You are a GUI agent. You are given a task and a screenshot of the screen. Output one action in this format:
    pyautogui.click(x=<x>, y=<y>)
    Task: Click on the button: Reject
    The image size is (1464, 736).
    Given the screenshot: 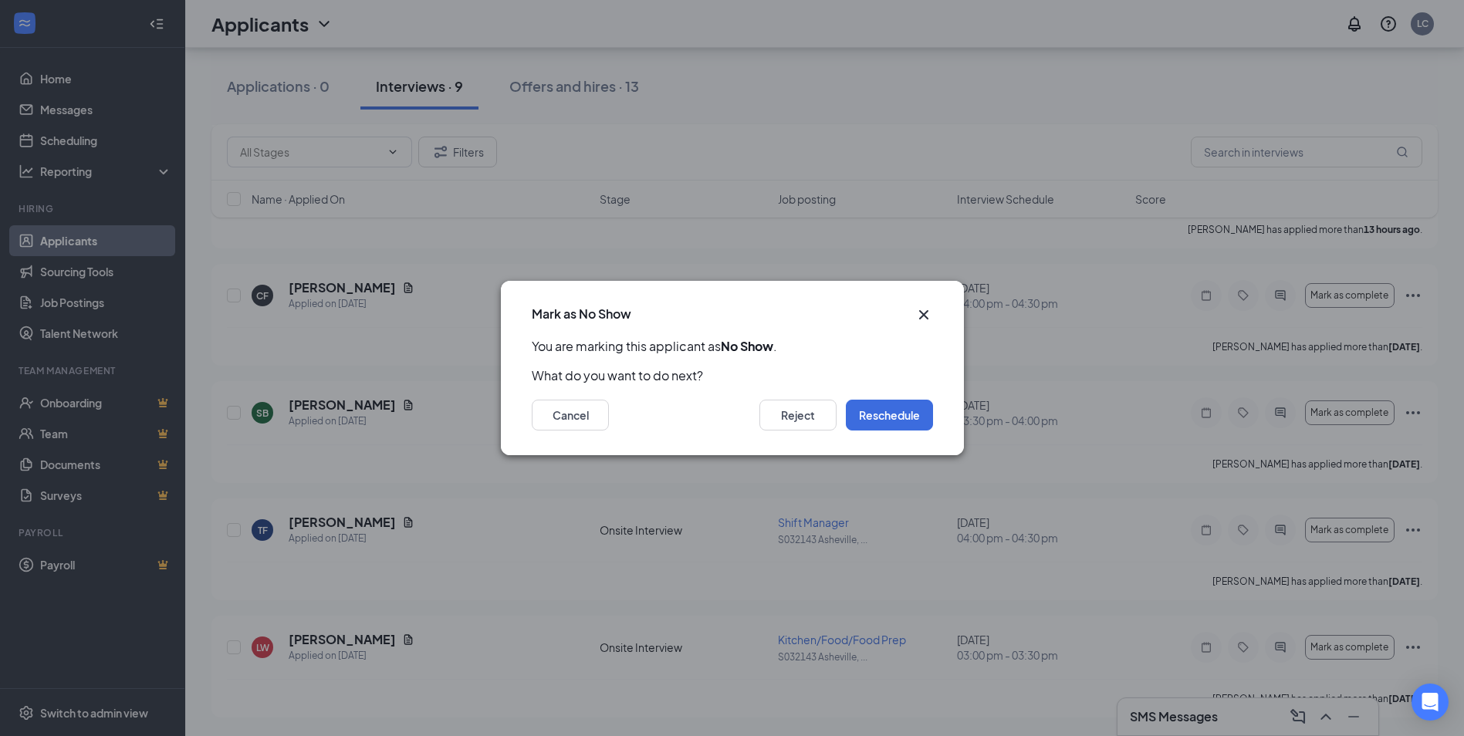 What is the action you would take?
    pyautogui.click(x=798, y=415)
    